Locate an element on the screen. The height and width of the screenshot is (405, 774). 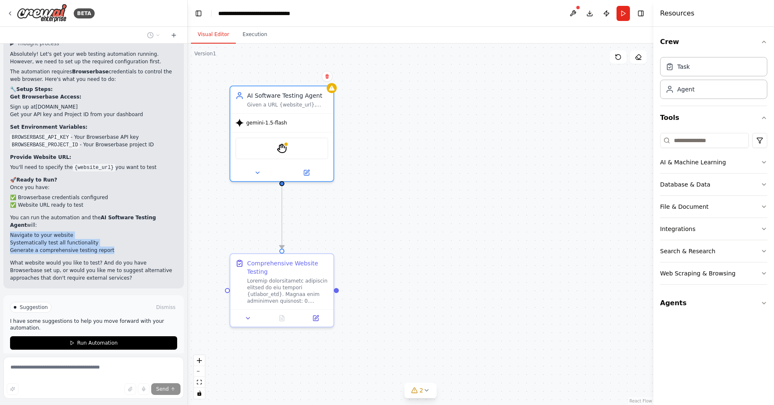
p: Absolutely! Let's get your web testing automation running. However, we need to set up the require... is located at coordinates (93, 58).